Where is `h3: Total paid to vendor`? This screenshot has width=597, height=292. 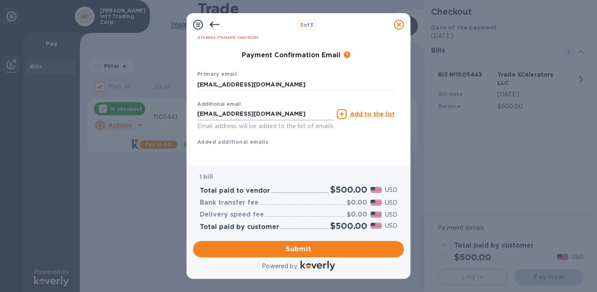 h3: Total paid to vendor is located at coordinates (235, 191).